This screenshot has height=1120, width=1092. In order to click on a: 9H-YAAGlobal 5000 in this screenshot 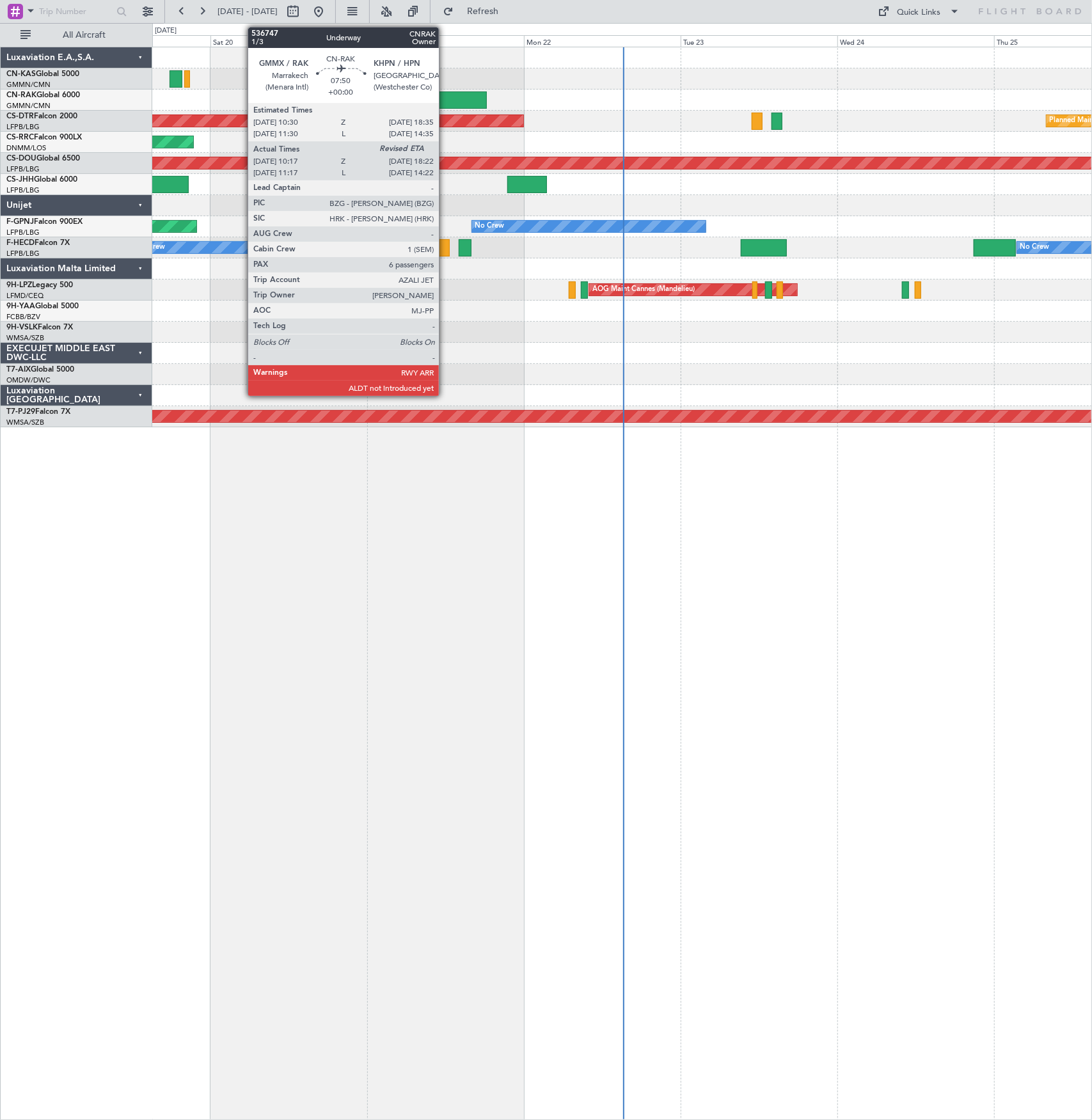, I will do `click(43, 306)`.